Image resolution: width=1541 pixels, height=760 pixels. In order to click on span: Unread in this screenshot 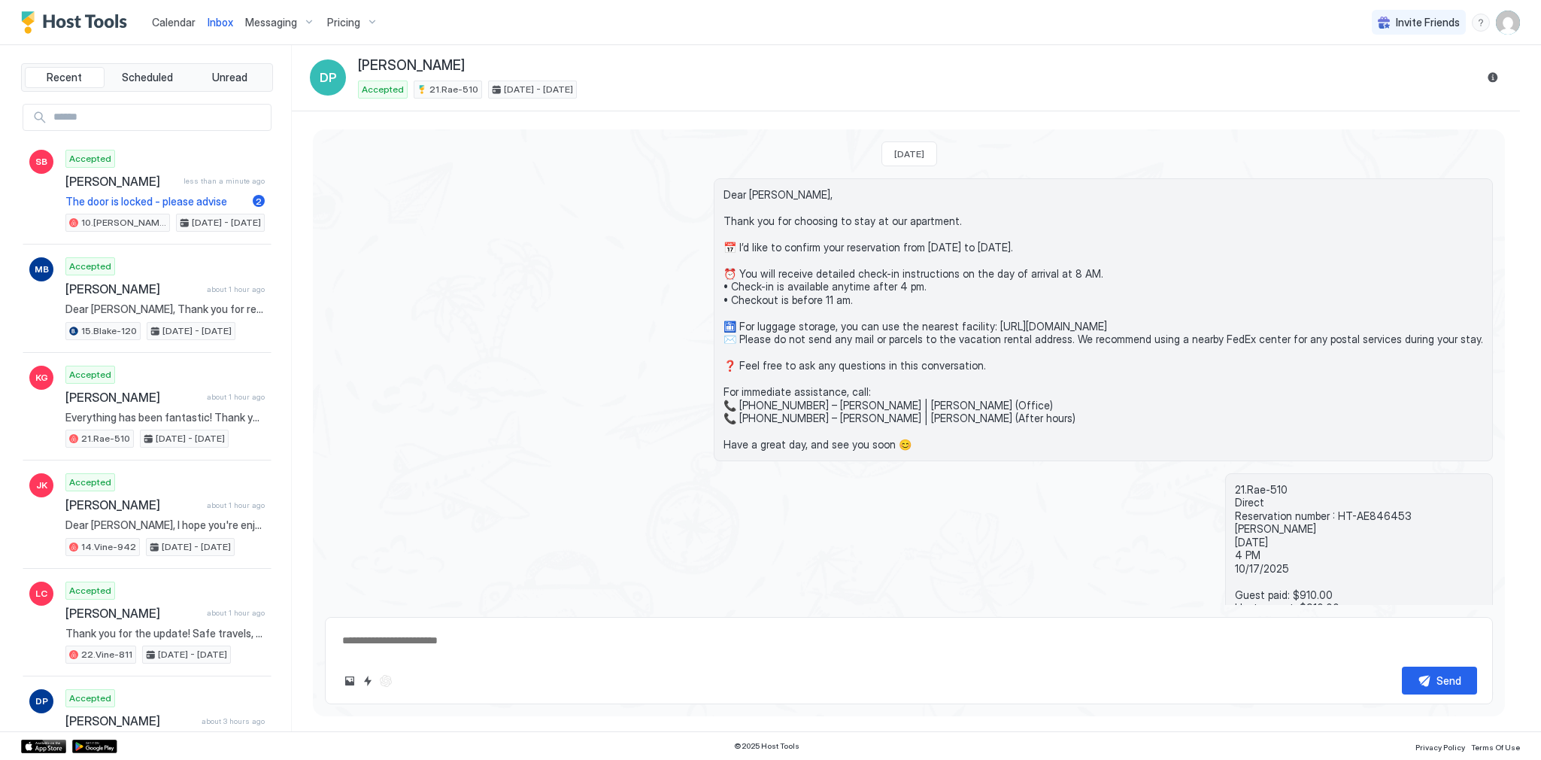, I will do `click(229, 77)`.